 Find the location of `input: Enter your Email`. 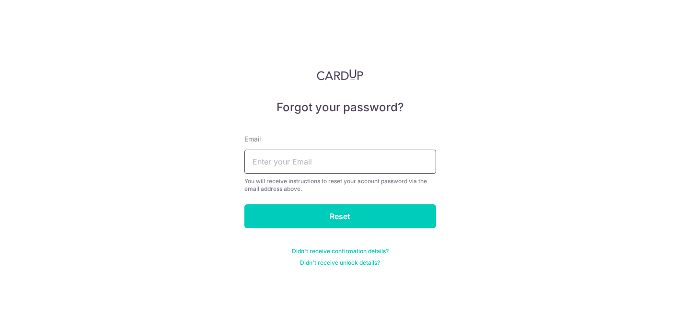

input: Enter your Email is located at coordinates (340, 162).